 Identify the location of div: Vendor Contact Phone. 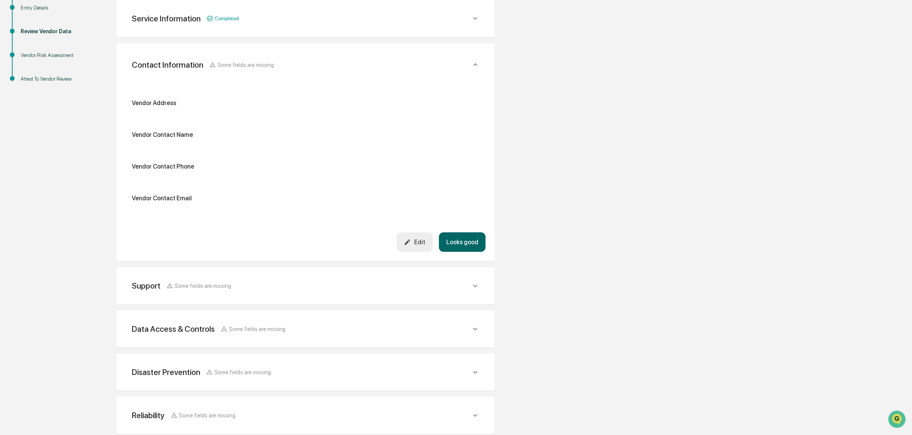
(163, 166).